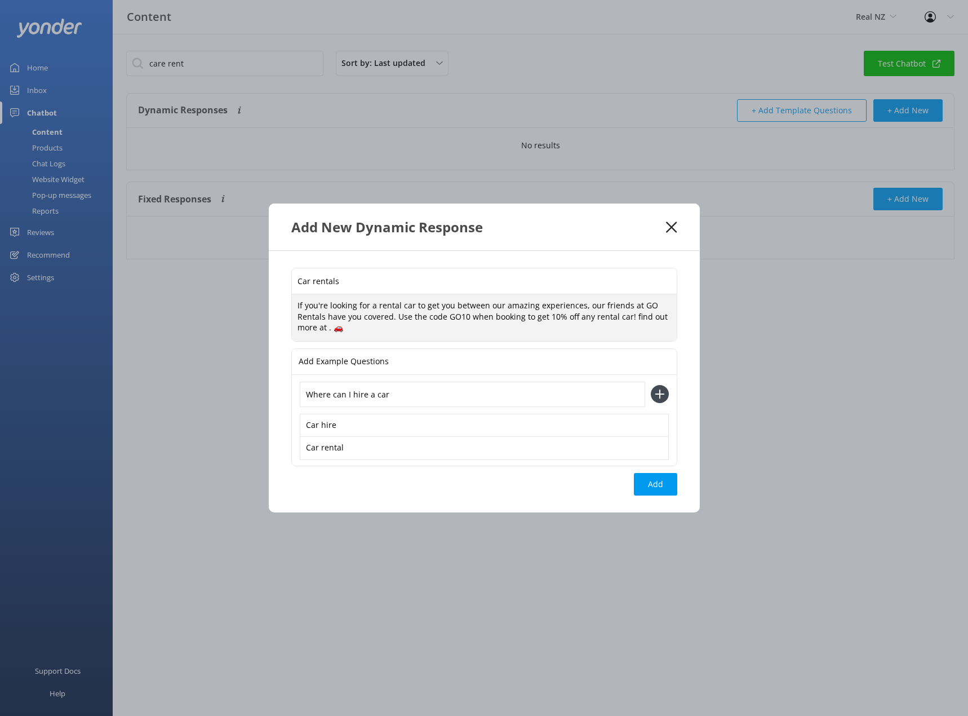 The height and width of the screenshot is (716, 968). What do you see at coordinates (484, 281) in the screenshot?
I see `input: Type a new question...` at bounding box center [484, 281].